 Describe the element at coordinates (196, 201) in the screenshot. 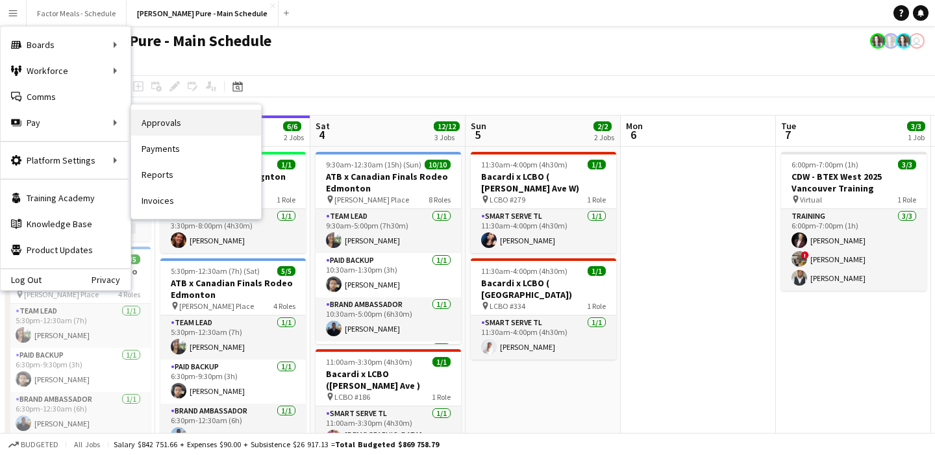

I see `a: Invoices` at that location.